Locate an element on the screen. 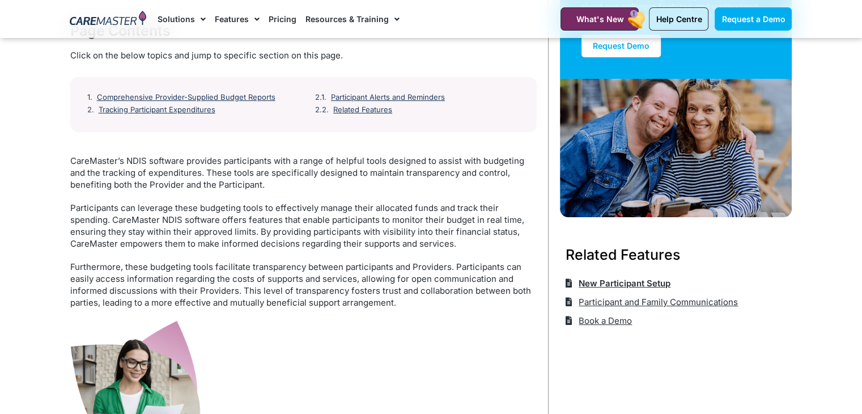 The height and width of the screenshot is (414, 862). img: CareMaster Logo is located at coordinates (108, 19).